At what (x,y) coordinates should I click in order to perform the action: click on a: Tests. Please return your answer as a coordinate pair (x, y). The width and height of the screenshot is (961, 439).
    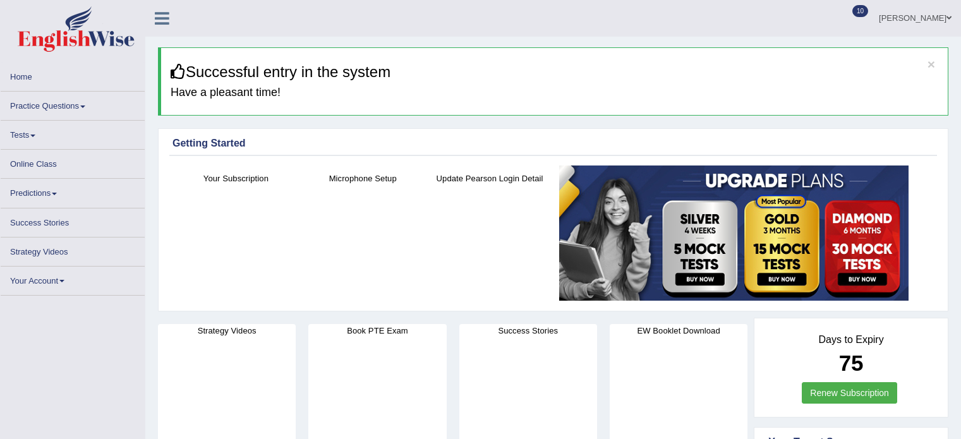
    Looking at the image, I should click on (73, 133).